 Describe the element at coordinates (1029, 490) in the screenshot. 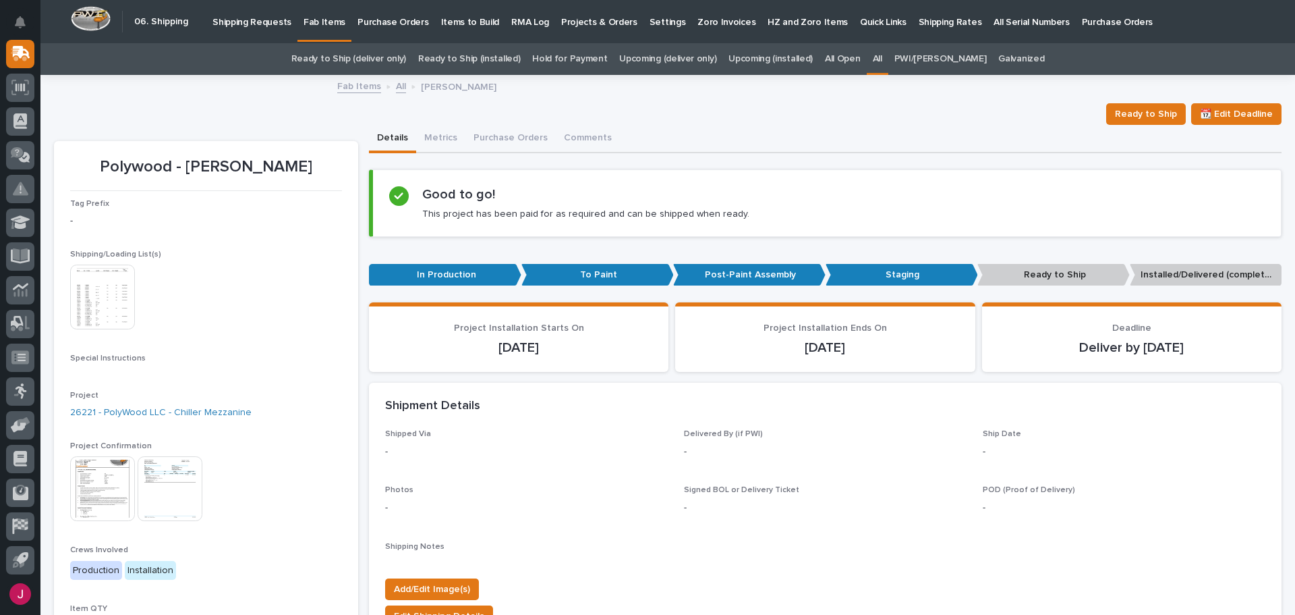

I see `span: POD (Proof of Delivery)` at that location.